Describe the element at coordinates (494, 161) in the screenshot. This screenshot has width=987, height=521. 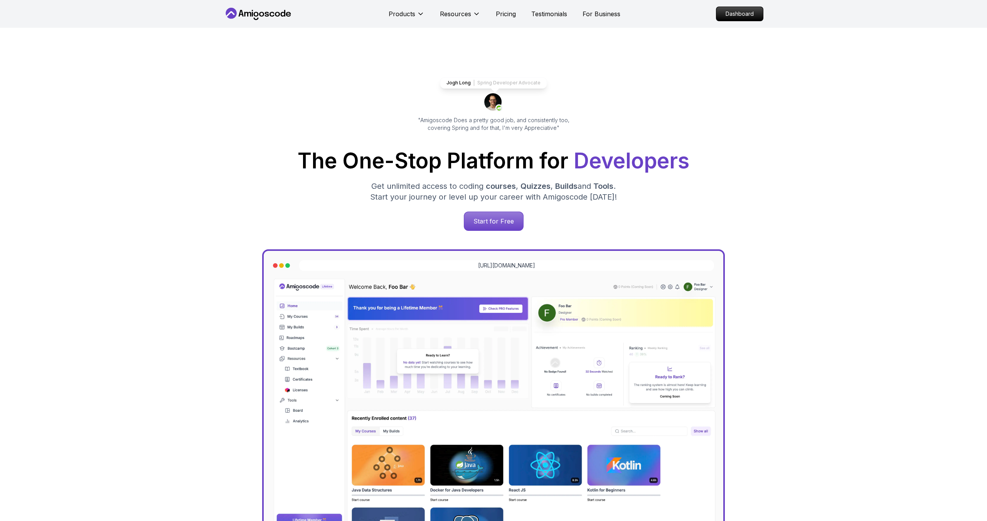
I see `h1: The One-Stop Platform for` at that location.